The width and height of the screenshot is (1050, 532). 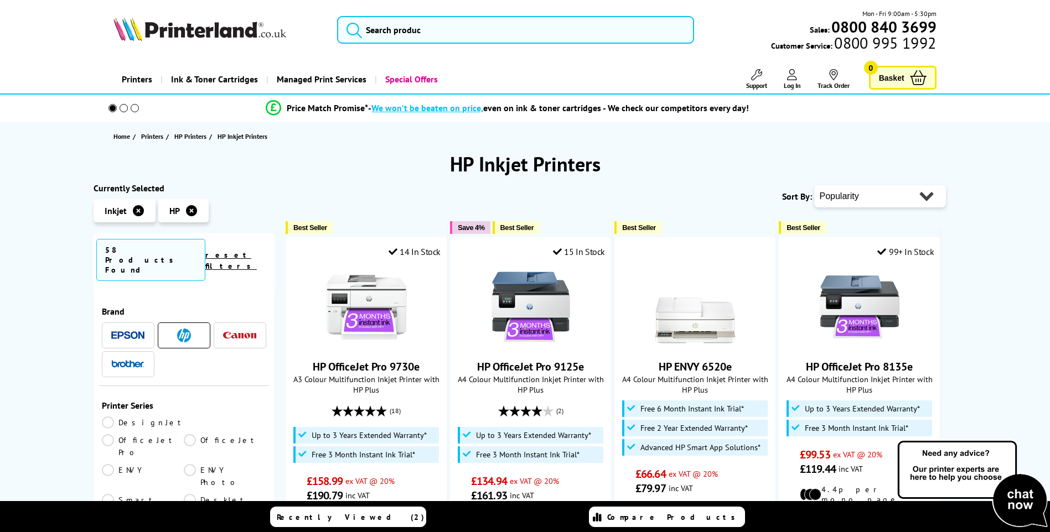 I want to click on span: Free 2 Year Extended Warranty*, so click(x=694, y=428).